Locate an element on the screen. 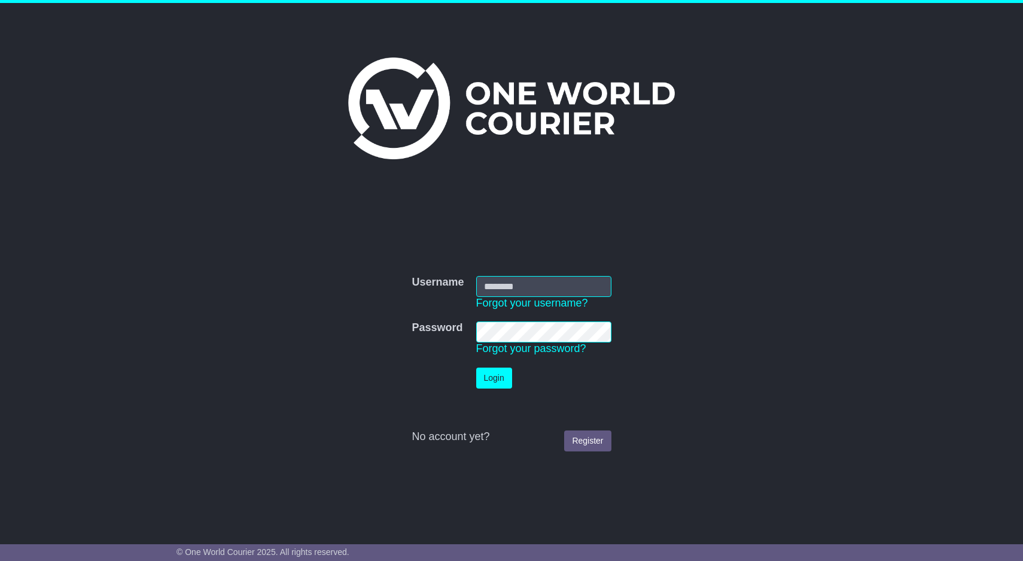 Image resolution: width=1023 pixels, height=561 pixels. span: © One World Courier 2025. All rights reserved. is located at coordinates (263, 552).